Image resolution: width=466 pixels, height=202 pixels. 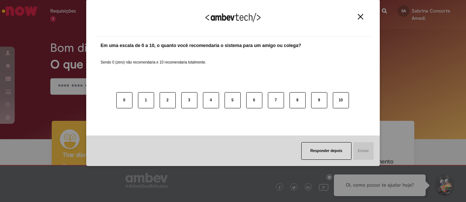 What do you see at coordinates (360, 17) in the screenshot?
I see `button: Close` at bounding box center [360, 17].